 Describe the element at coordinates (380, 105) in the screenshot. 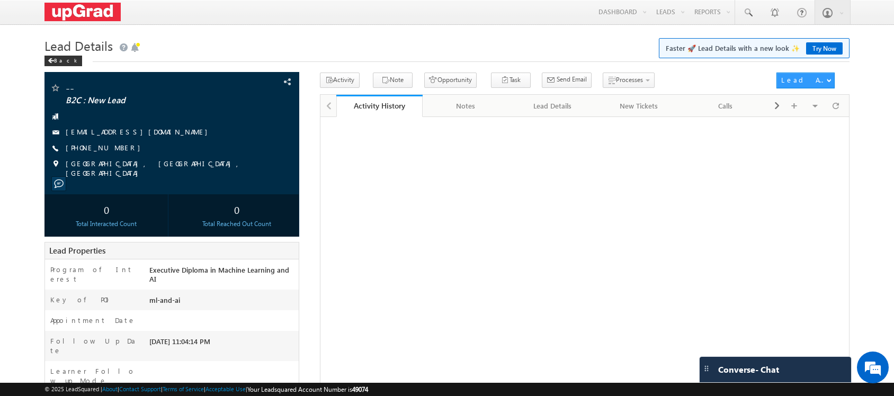

I see `div: Activity History` at that location.